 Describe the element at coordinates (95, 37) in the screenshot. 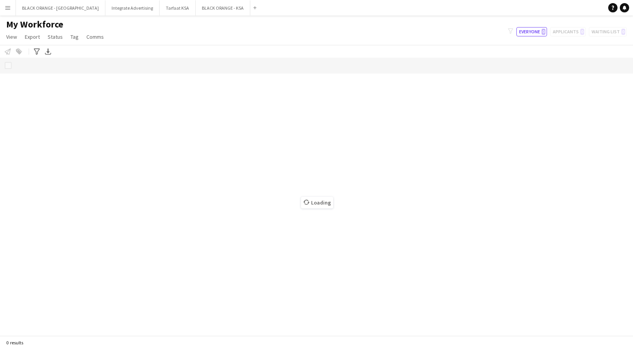

I see `span: Comms` at that location.